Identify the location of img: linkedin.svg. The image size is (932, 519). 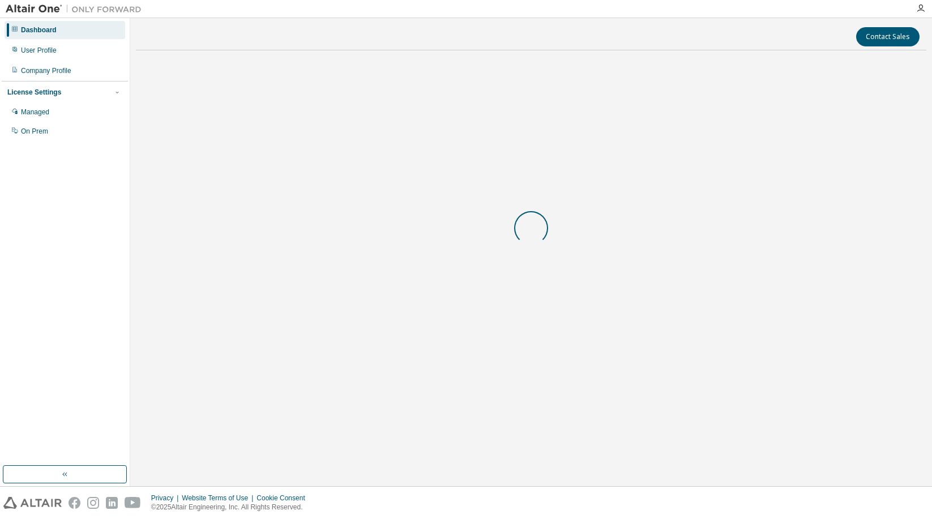
(112, 503).